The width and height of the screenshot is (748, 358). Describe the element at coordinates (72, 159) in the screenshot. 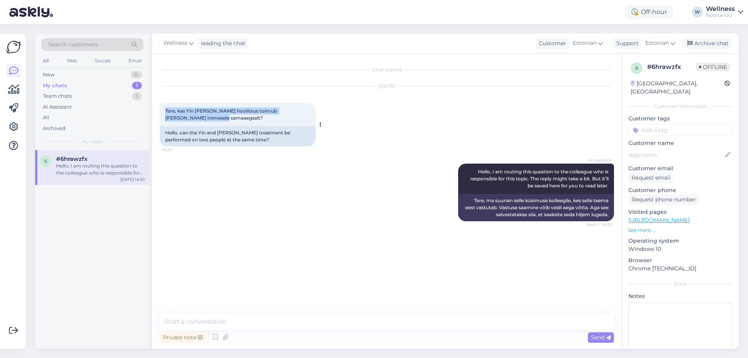

I see `span: #6hrawzfx` at that location.